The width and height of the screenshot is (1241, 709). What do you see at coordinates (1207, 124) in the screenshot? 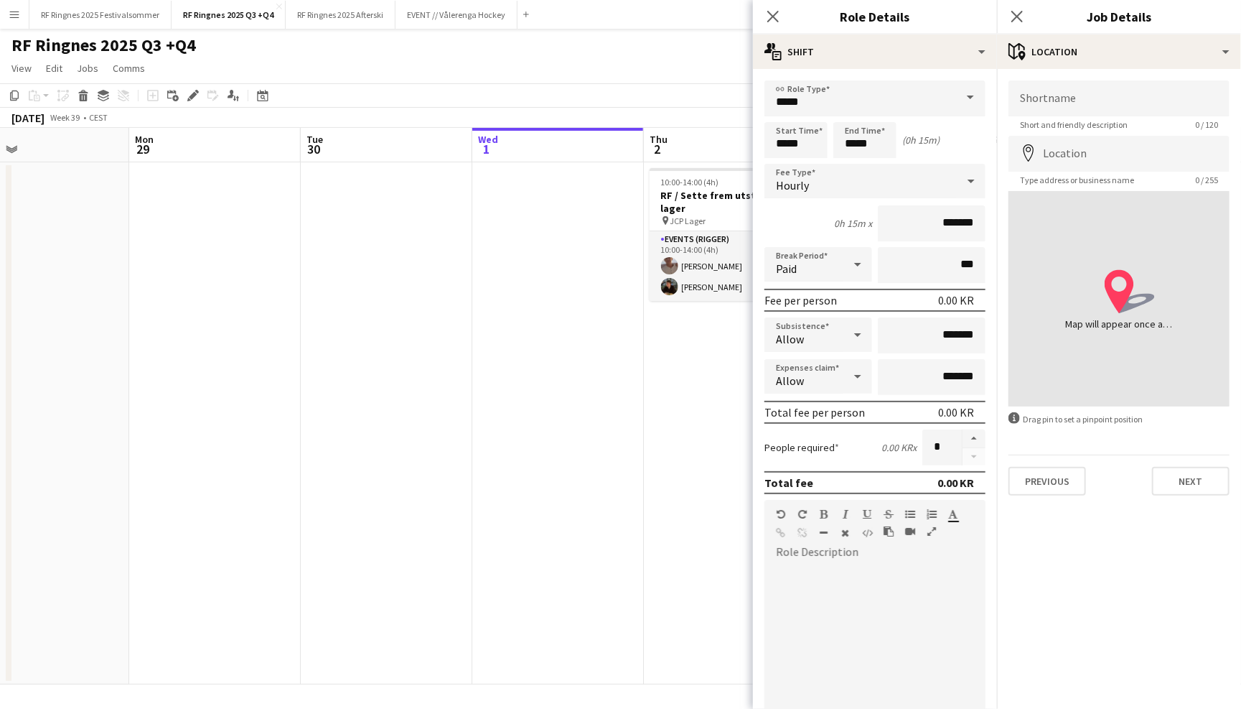
I see `span: 0 / 120` at bounding box center [1207, 124].